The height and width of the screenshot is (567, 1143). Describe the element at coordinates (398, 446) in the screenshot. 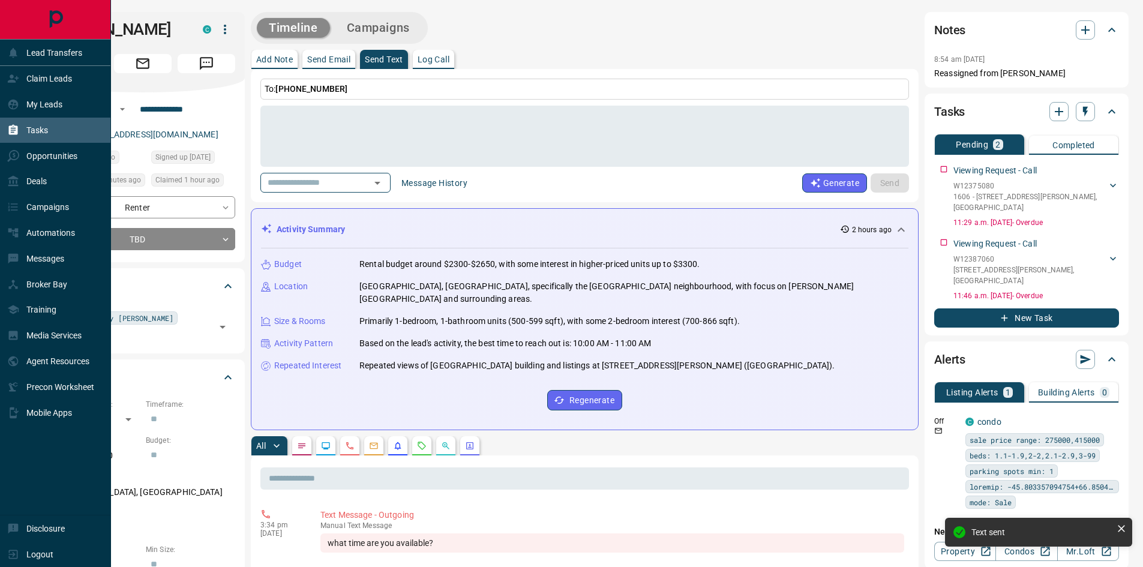

I see `svg: Listing Alerts` at that location.